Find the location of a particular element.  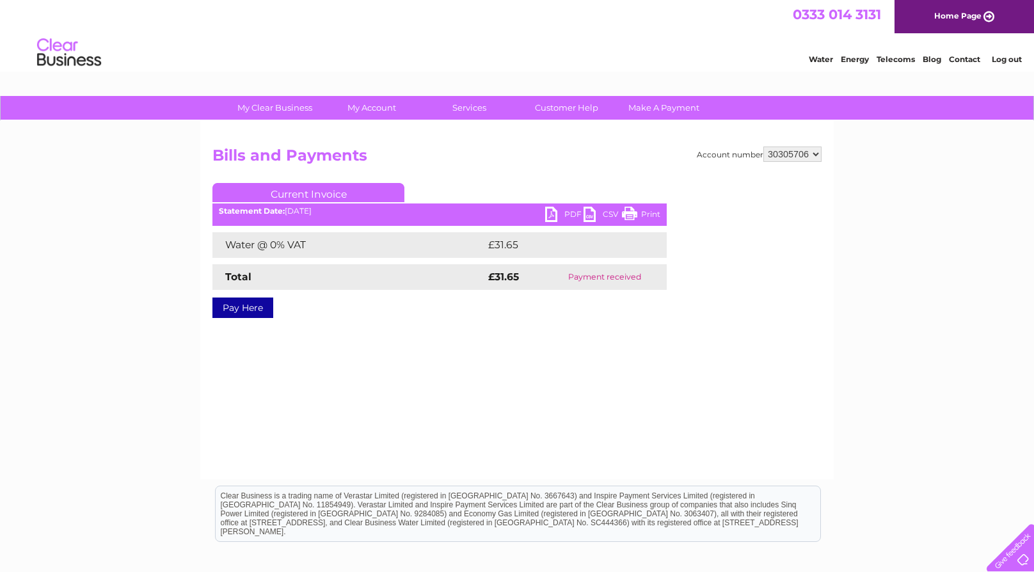

a: My Account is located at coordinates (372, 107).